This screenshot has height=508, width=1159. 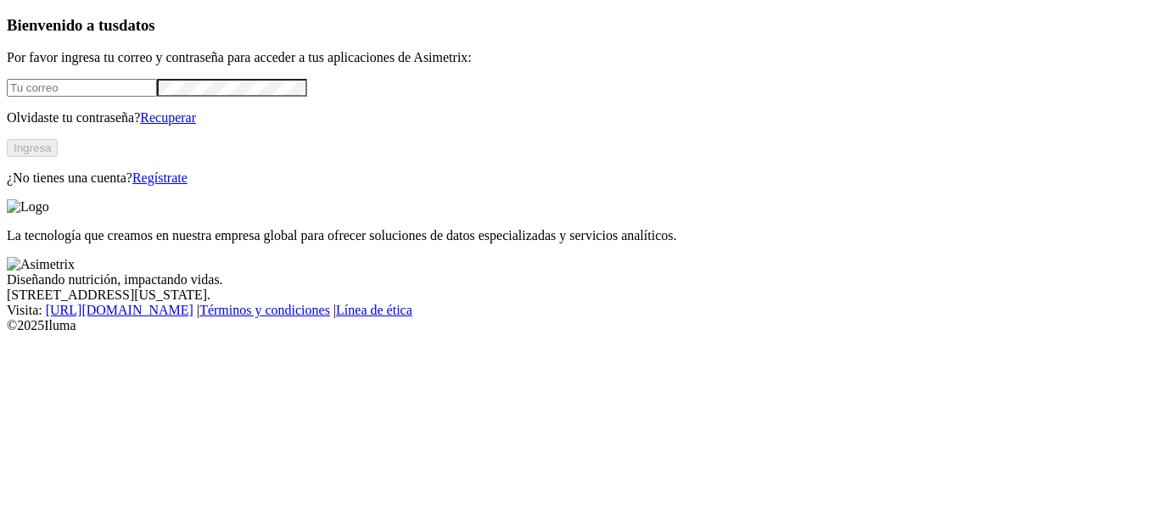 I want to click on input: Tu correo, so click(x=81, y=87).